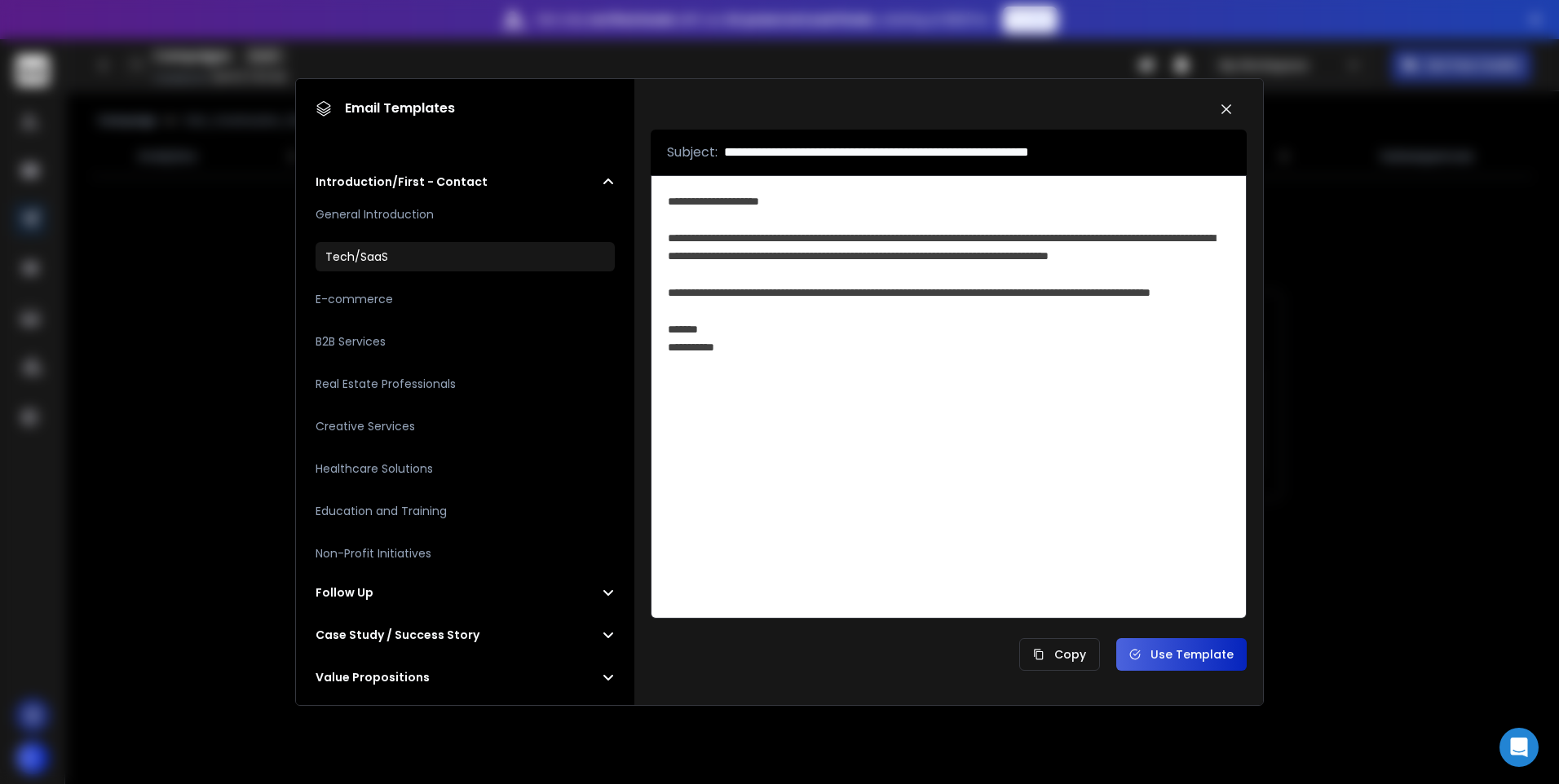  I want to click on div: Open Intercom Messenger, so click(1519, 747).